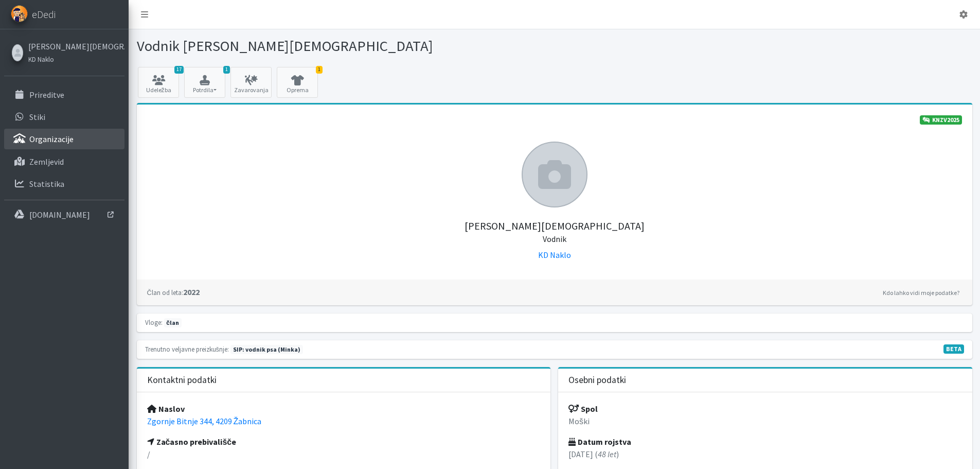  Describe the element at coordinates (47, 95) in the screenshot. I see `p: Prireditve` at that location.